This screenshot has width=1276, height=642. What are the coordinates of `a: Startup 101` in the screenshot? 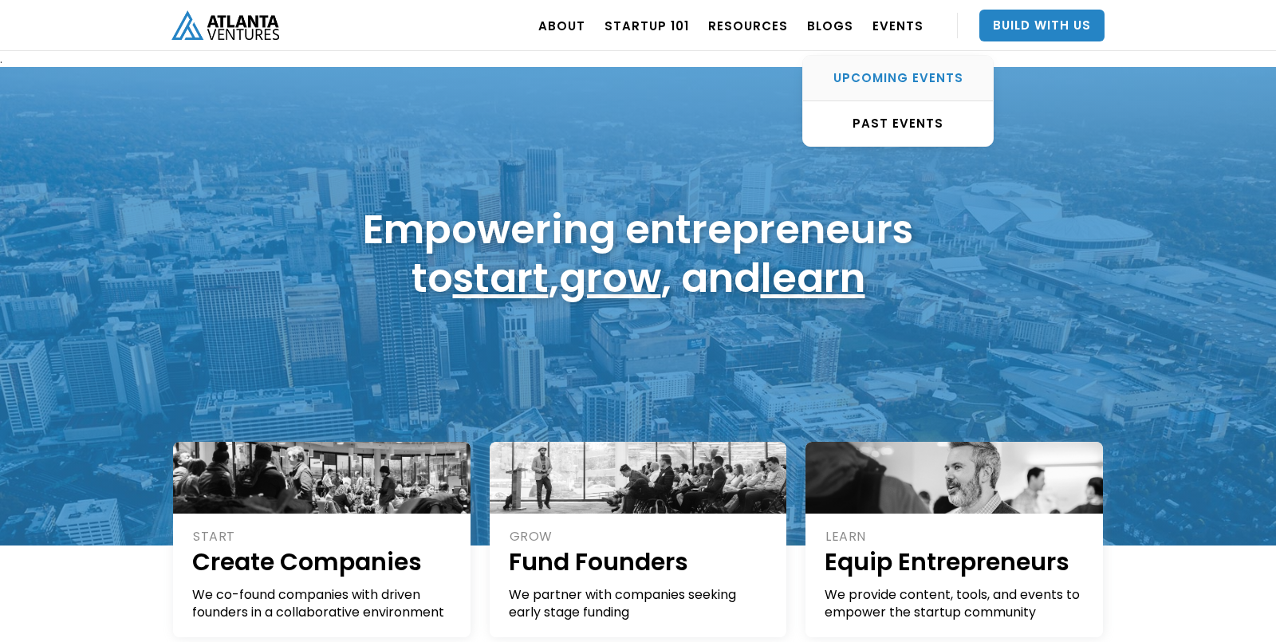 It's located at (647, 26).